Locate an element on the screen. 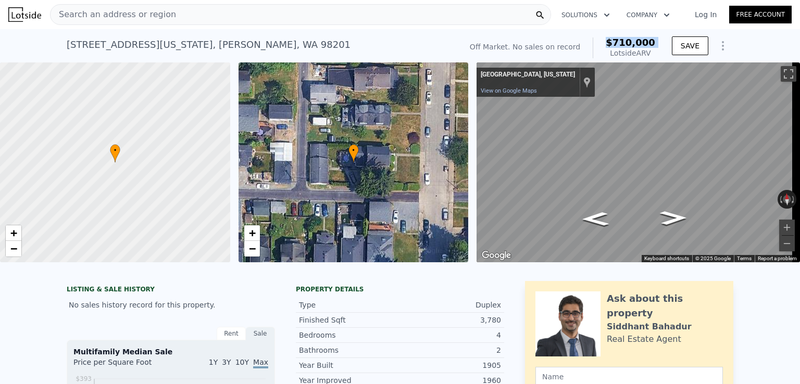 This screenshot has height=384, width=800. button: SAVE is located at coordinates (690, 46).